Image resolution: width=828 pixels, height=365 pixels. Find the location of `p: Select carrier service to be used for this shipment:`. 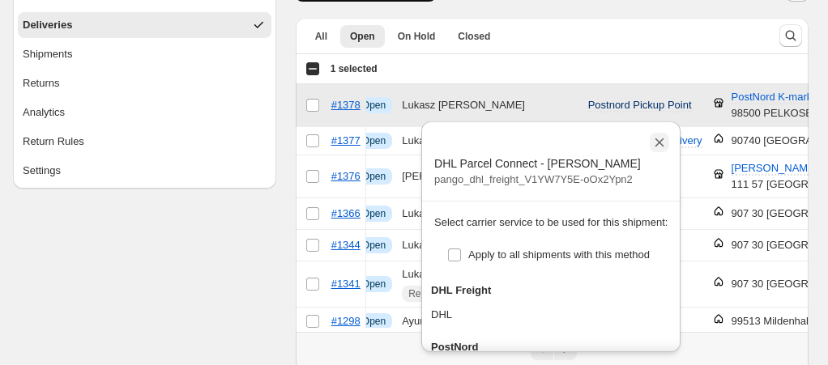

p: Select carrier service to be used for this shipment: is located at coordinates (551, 223).